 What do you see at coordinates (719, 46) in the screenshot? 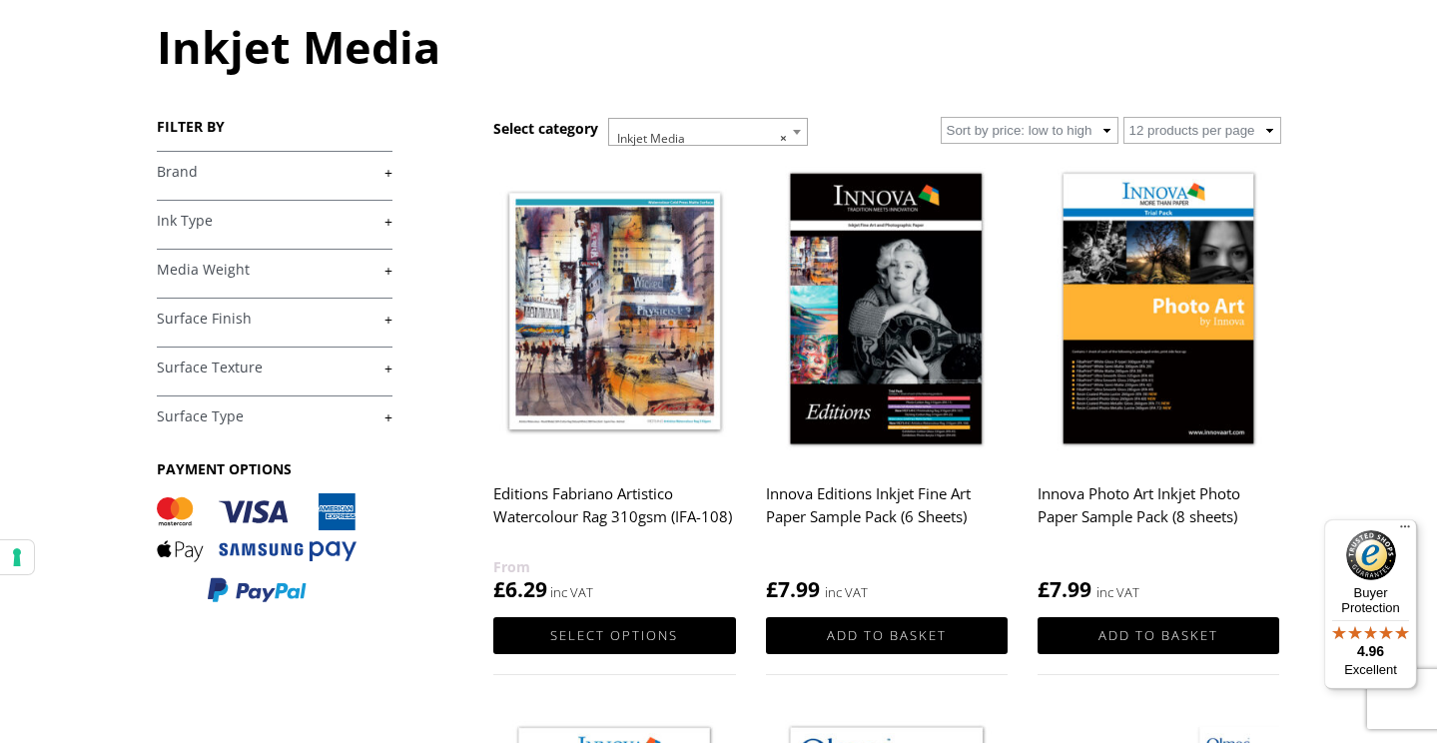
I see `h1: Inkjet Media` at bounding box center [719, 46].